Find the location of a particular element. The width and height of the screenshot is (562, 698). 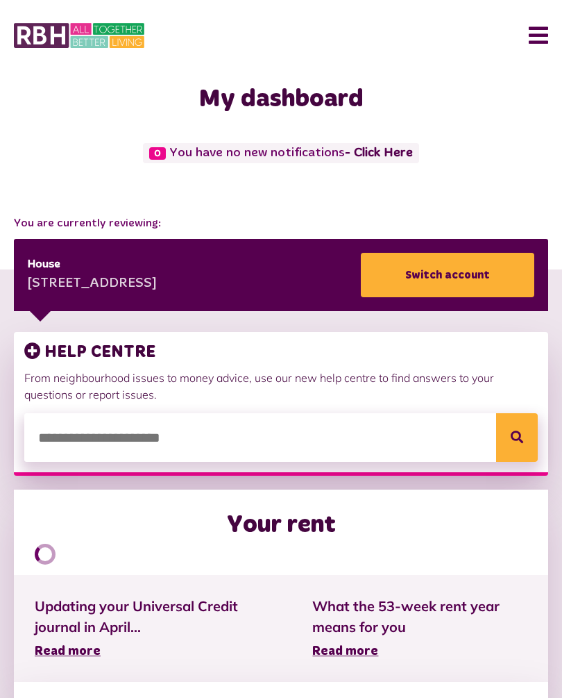

span: 0 is located at coordinates (158, 153).